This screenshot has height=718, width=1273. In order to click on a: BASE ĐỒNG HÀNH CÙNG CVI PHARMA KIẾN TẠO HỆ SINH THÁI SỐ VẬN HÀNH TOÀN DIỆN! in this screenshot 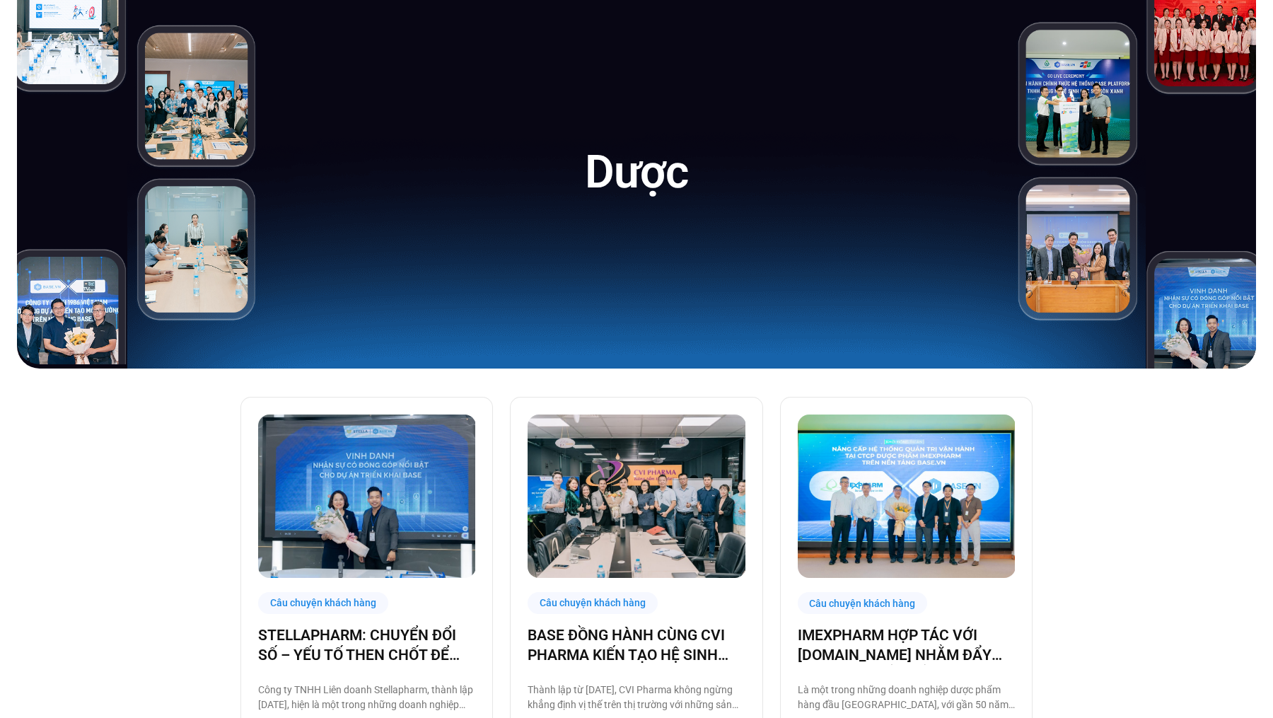, I will do `click(636, 645)`.